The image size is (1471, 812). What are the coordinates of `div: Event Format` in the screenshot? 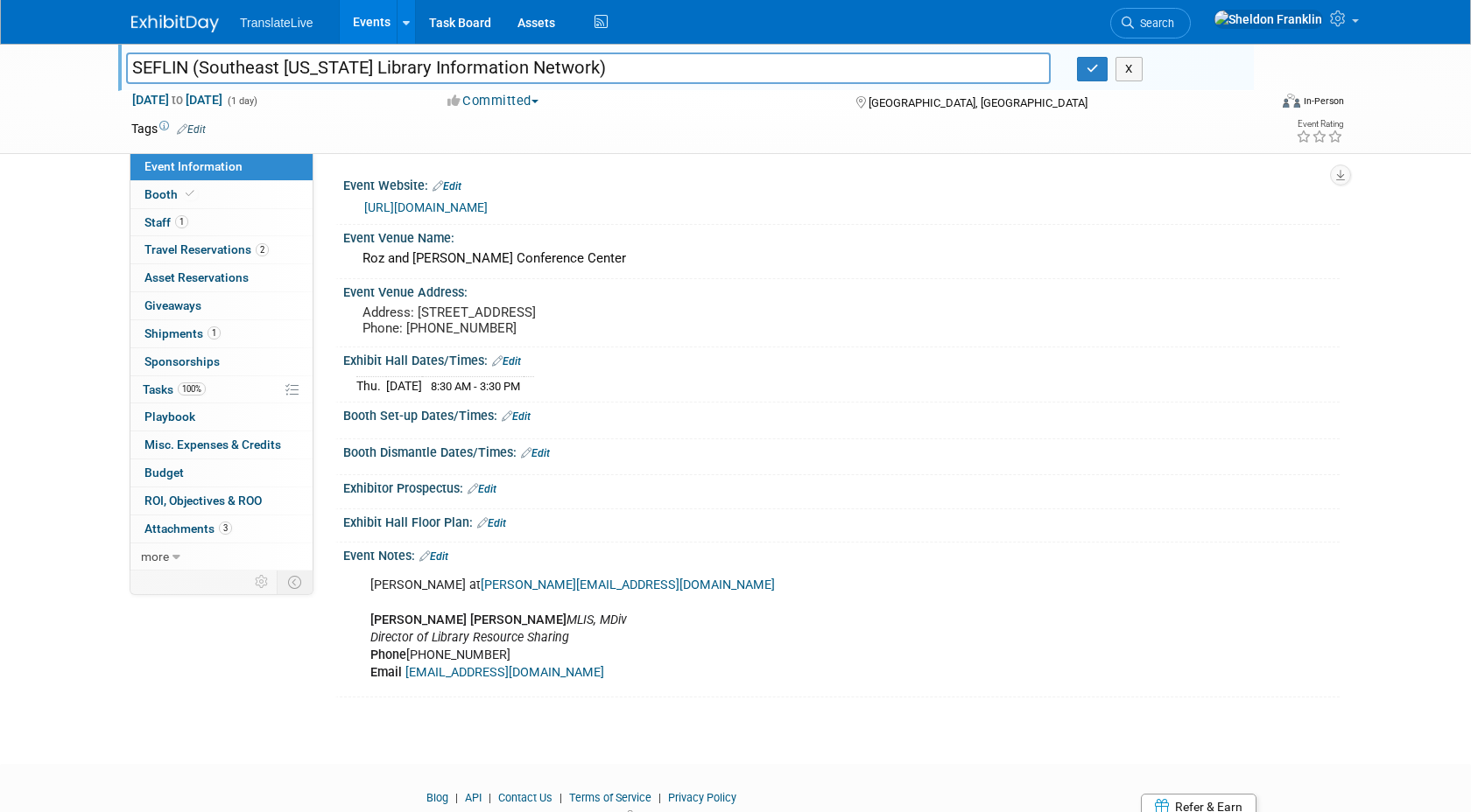 It's located at (1254, 104).